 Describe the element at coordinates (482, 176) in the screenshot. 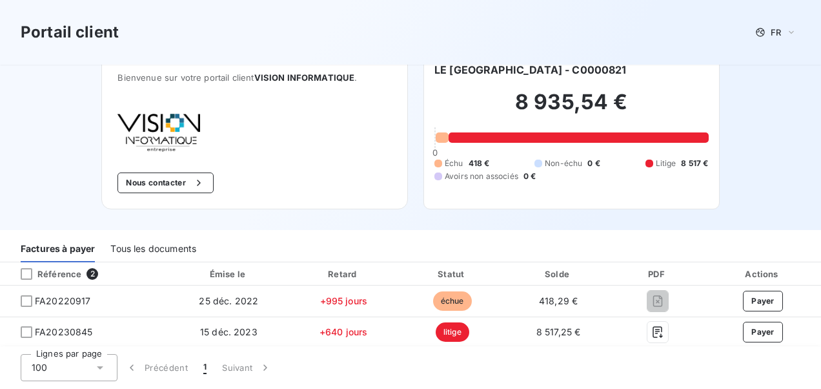

I see `span: Avoirs non associés` at that location.